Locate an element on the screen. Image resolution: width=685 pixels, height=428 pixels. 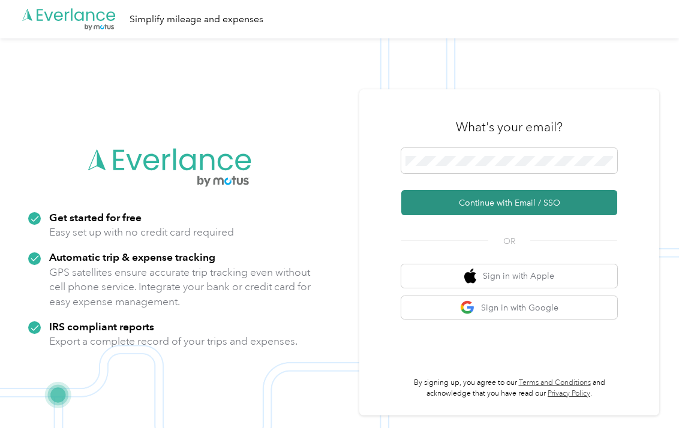
p: By signing up, you agree to our and acknowledge that you have read our . is located at coordinates (509, 388).